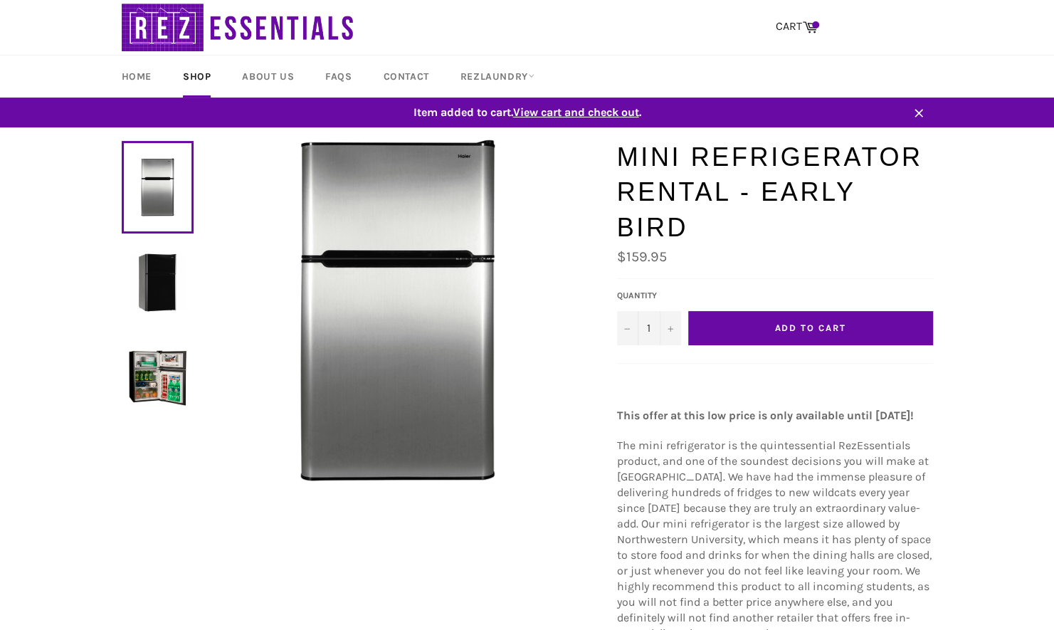 Image resolution: width=1054 pixels, height=630 pixels. I want to click on button: Decrease quantity, so click(628, 328).